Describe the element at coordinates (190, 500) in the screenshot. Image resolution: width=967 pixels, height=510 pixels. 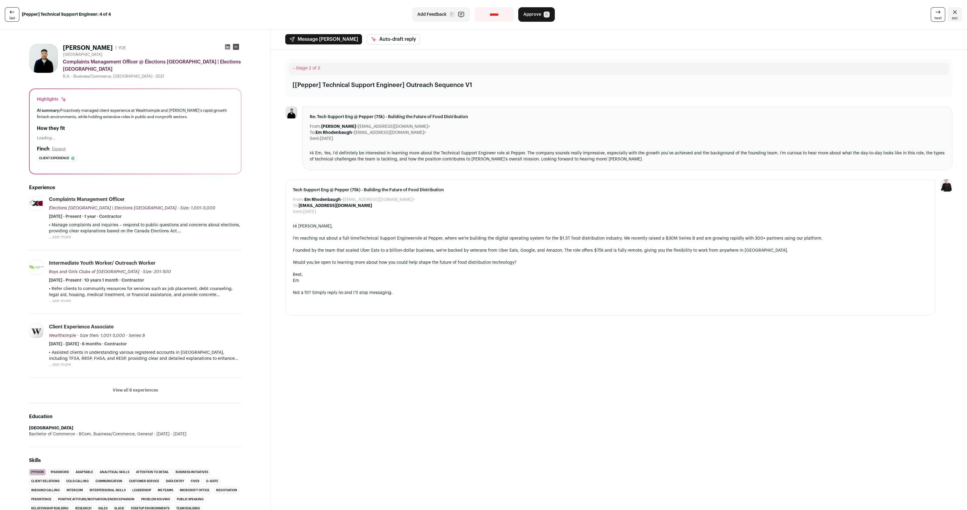
I see `li: Public Speaking` at that location.